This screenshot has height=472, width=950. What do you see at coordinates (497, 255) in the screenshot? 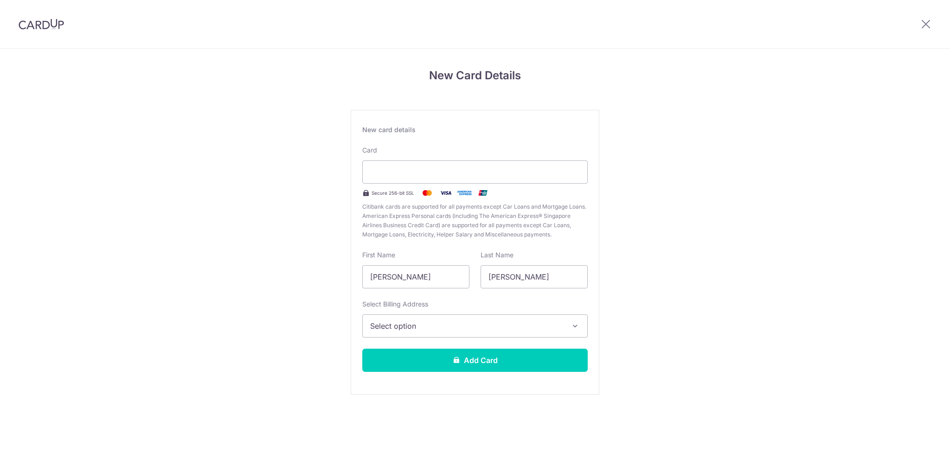
I see `label: Last Name` at bounding box center [497, 255].